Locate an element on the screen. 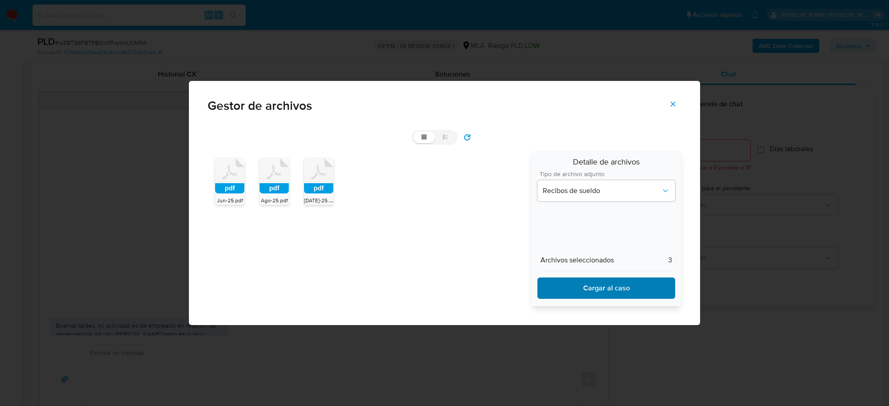  span: Recibos de sueldo is located at coordinates (602, 191).